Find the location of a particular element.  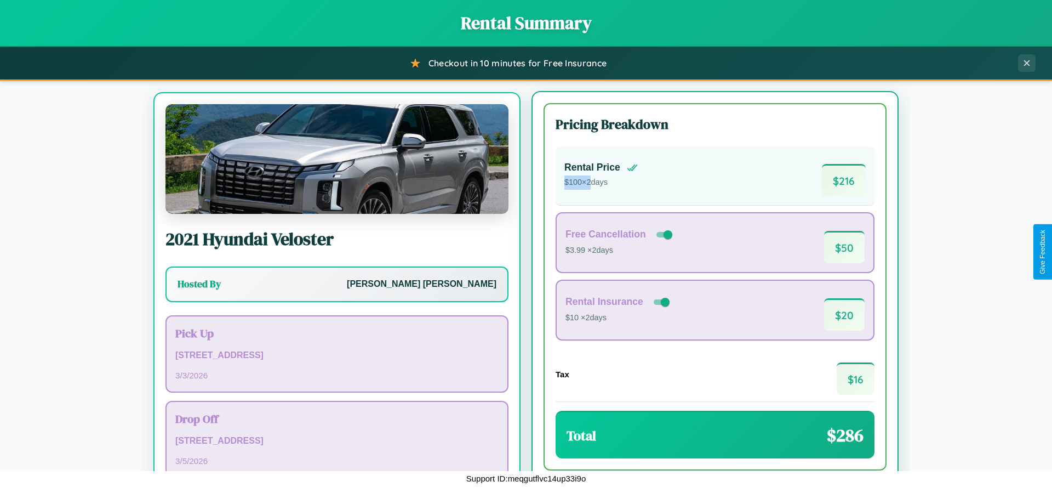

p: $10 × 2 days is located at coordinates (619, 318).